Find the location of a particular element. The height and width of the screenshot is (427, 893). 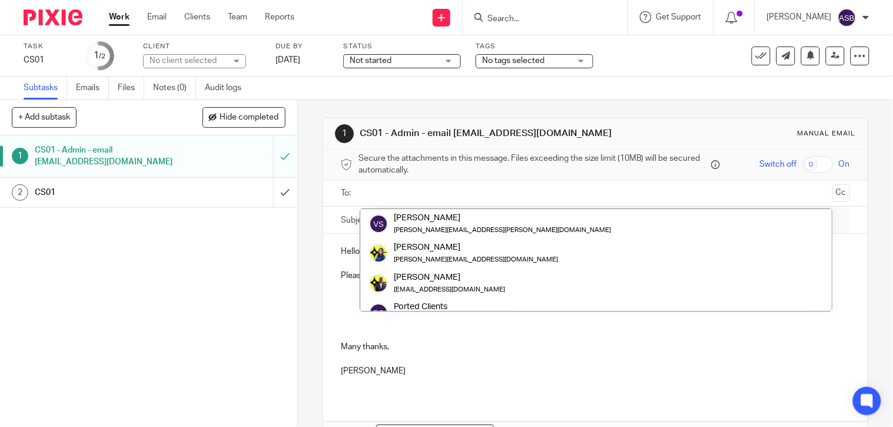

span: Switch off is located at coordinates (778, 164).